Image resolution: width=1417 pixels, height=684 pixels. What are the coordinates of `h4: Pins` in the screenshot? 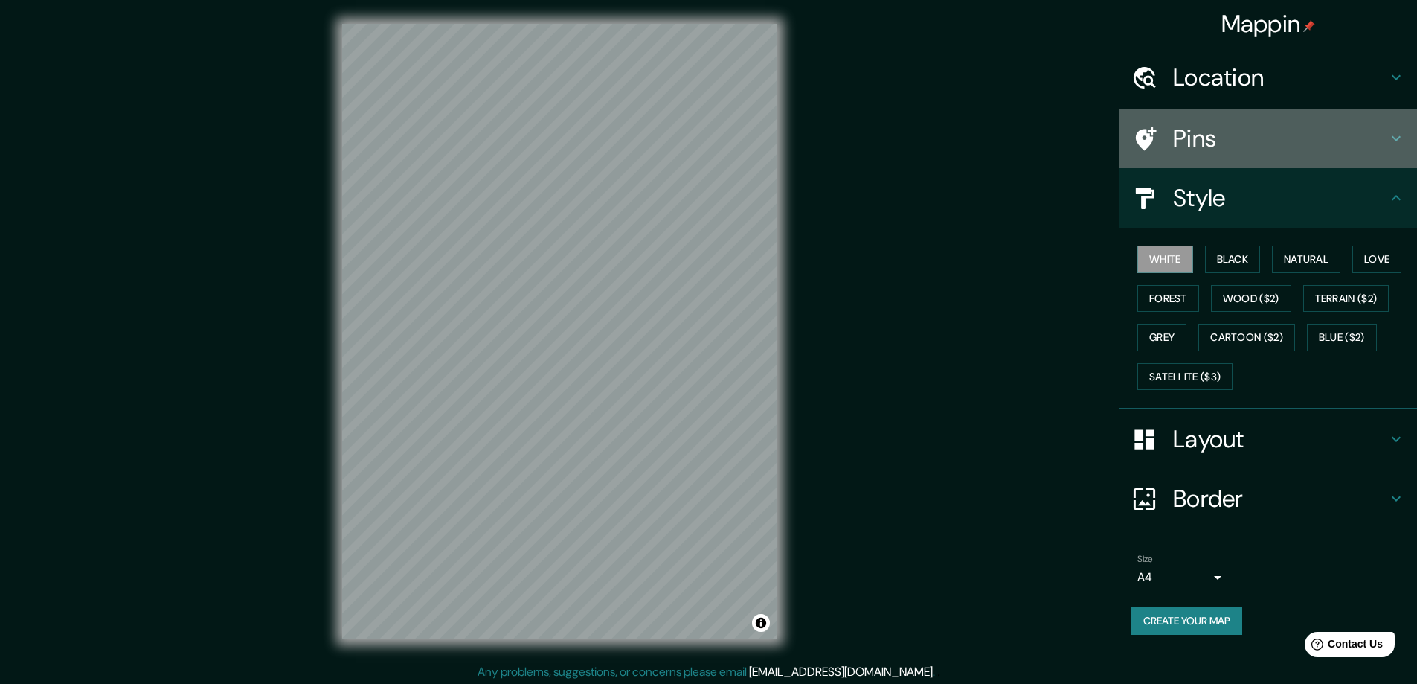 It's located at (1281, 138).